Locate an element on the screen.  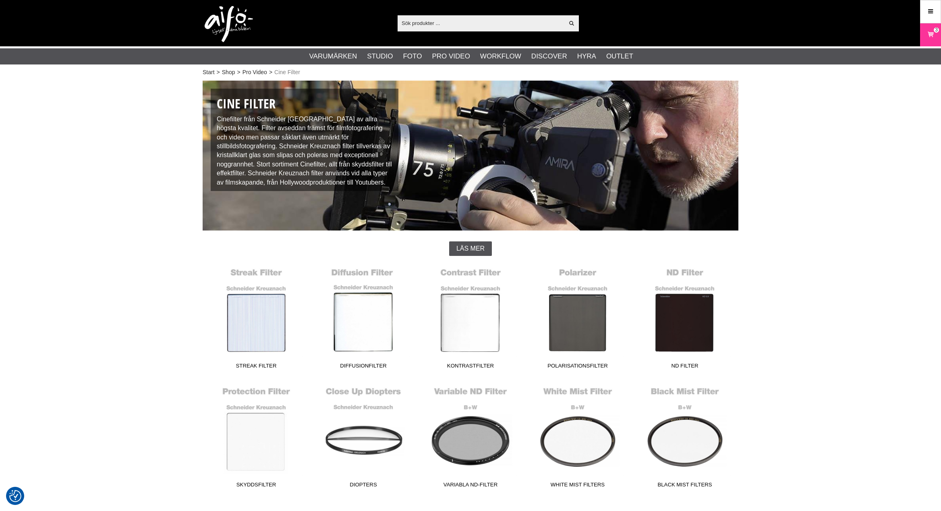
span: Diffusionfilter is located at coordinates (363, 367).